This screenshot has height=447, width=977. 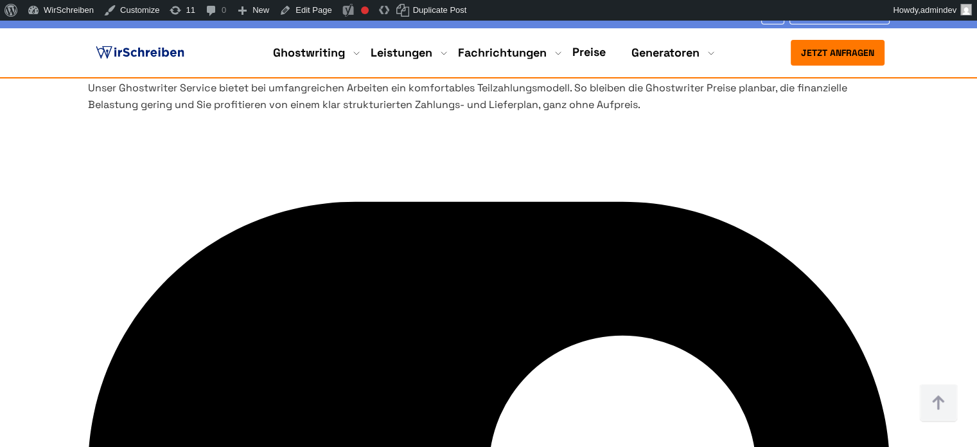 What do you see at coordinates (503, 53) in the screenshot?
I see `a: Fachrichtungen` at bounding box center [503, 53].